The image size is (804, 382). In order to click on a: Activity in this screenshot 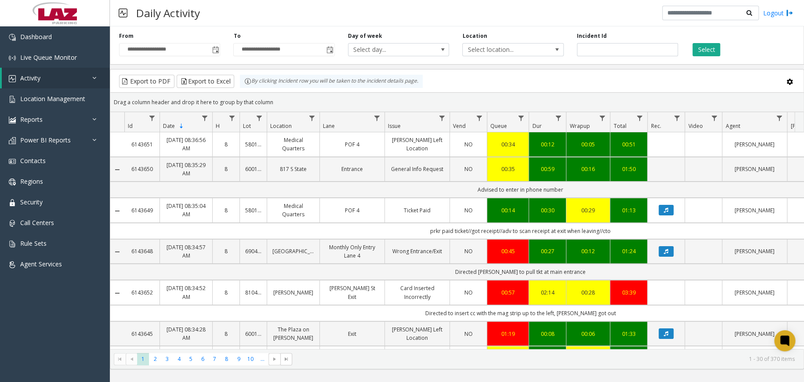, I will do `click(56, 78)`.